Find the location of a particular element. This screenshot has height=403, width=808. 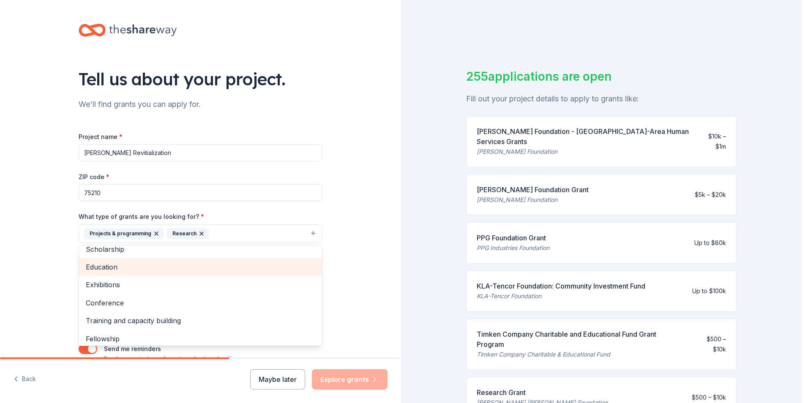

div: Projects & programming is located at coordinates (124, 234).